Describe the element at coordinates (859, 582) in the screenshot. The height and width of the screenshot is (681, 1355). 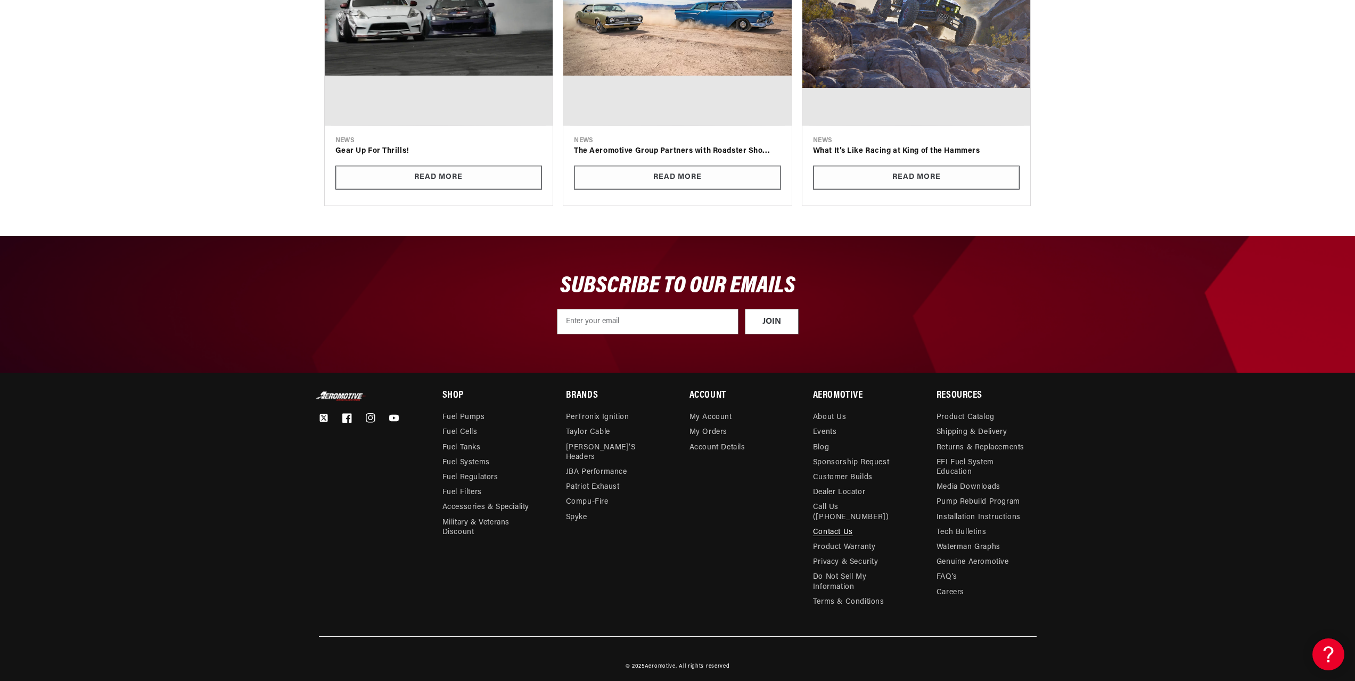
I see `a: Do Not Sell My Information` at that location.